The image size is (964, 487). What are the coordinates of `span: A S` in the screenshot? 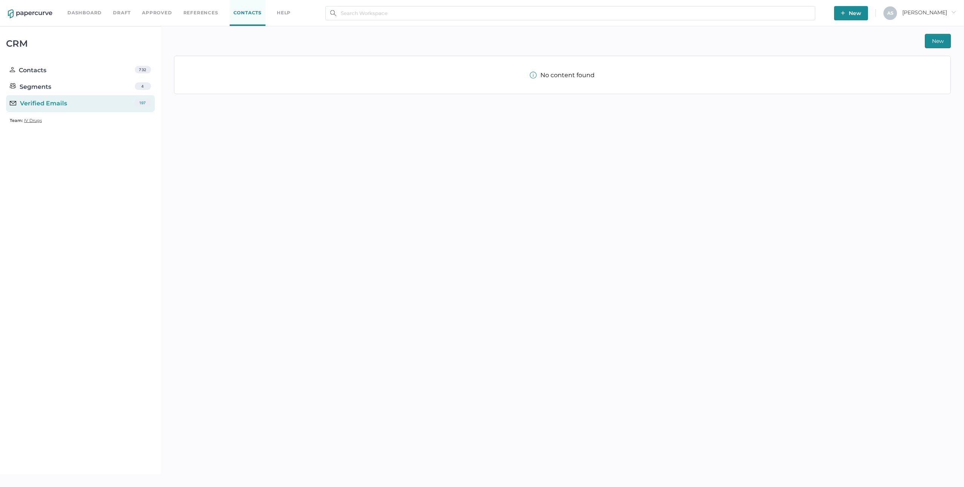 It's located at (890, 13).